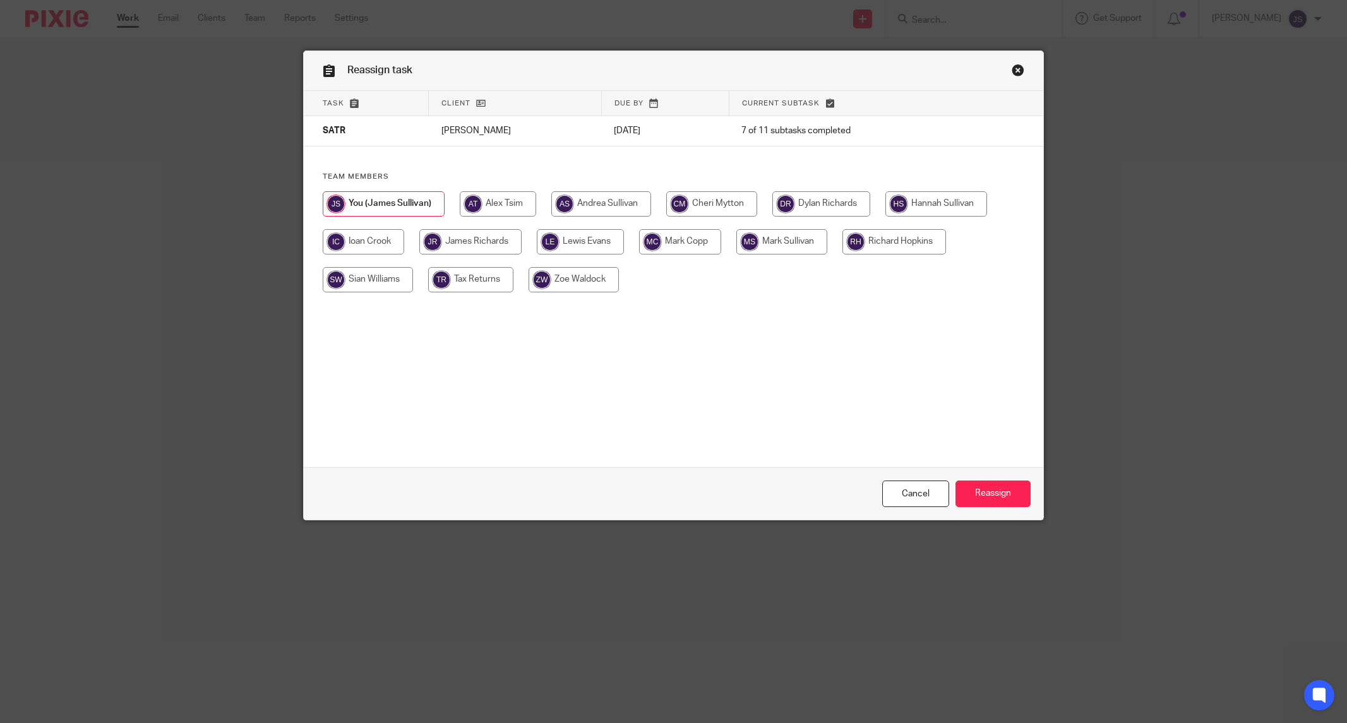 Image resolution: width=1347 pixels, height=723 pixels. I want to click on h4: Team members, so click(673, 177).